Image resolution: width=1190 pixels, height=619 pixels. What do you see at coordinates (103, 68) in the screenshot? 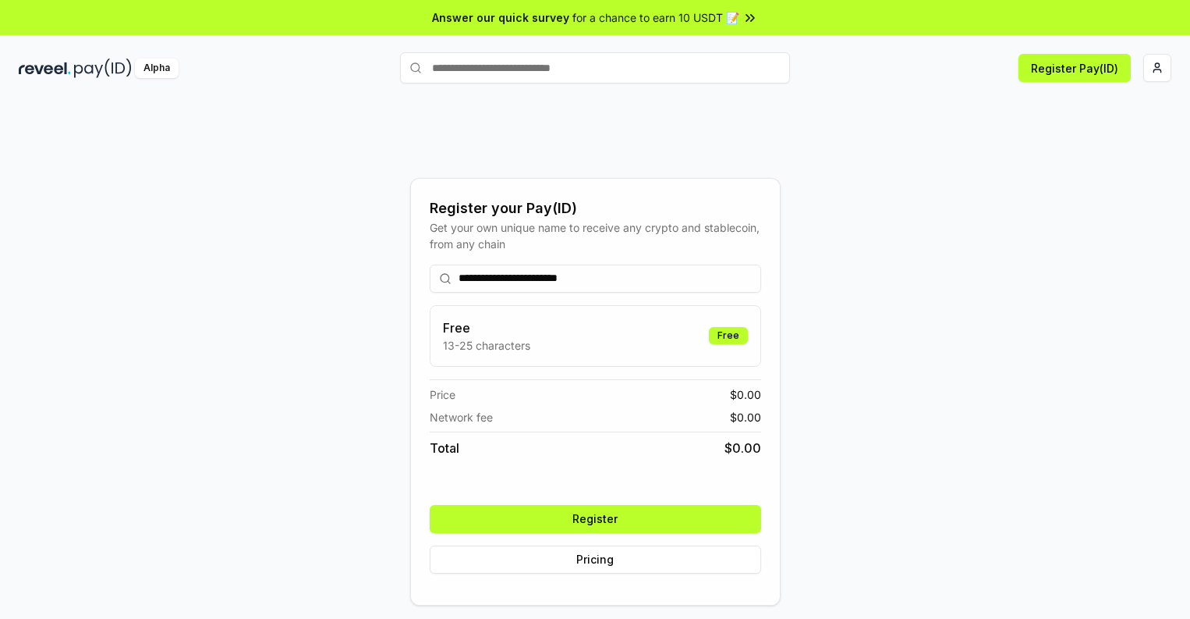
I see `img: pay_id` at bounding box center [103, 68].